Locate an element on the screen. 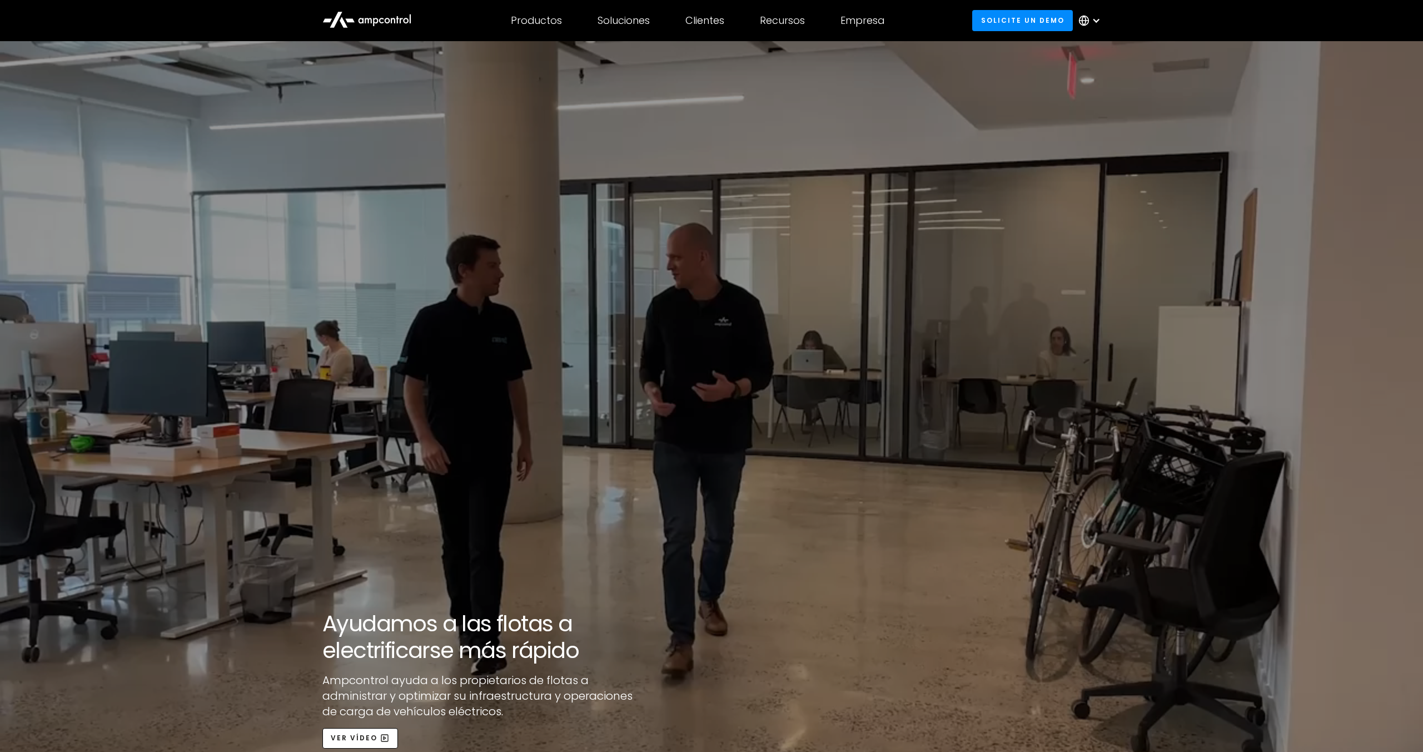 The width and height of the screenshot is (1423, 752). div: Productos is located at coordinates (536, 21).